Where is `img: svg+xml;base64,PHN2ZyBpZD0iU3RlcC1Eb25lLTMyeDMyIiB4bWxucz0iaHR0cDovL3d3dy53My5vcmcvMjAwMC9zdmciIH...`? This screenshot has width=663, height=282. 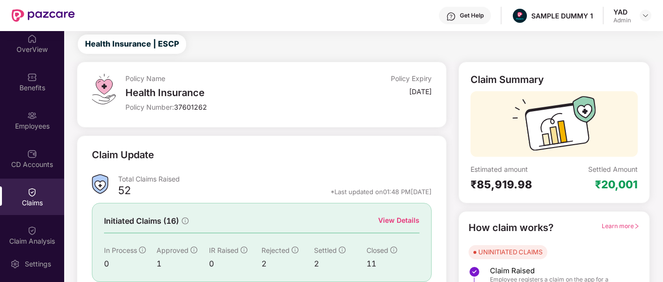
img: svg+xml;base64,PHN2ZyBpZD0iU3RlcC1Eb25lLTMyeDMyIiB4bWxucz0iaHR0cDovL3d3dy53My5vcmcvMjAwMC9zdmciIH... is located at coordinates (474, 272).